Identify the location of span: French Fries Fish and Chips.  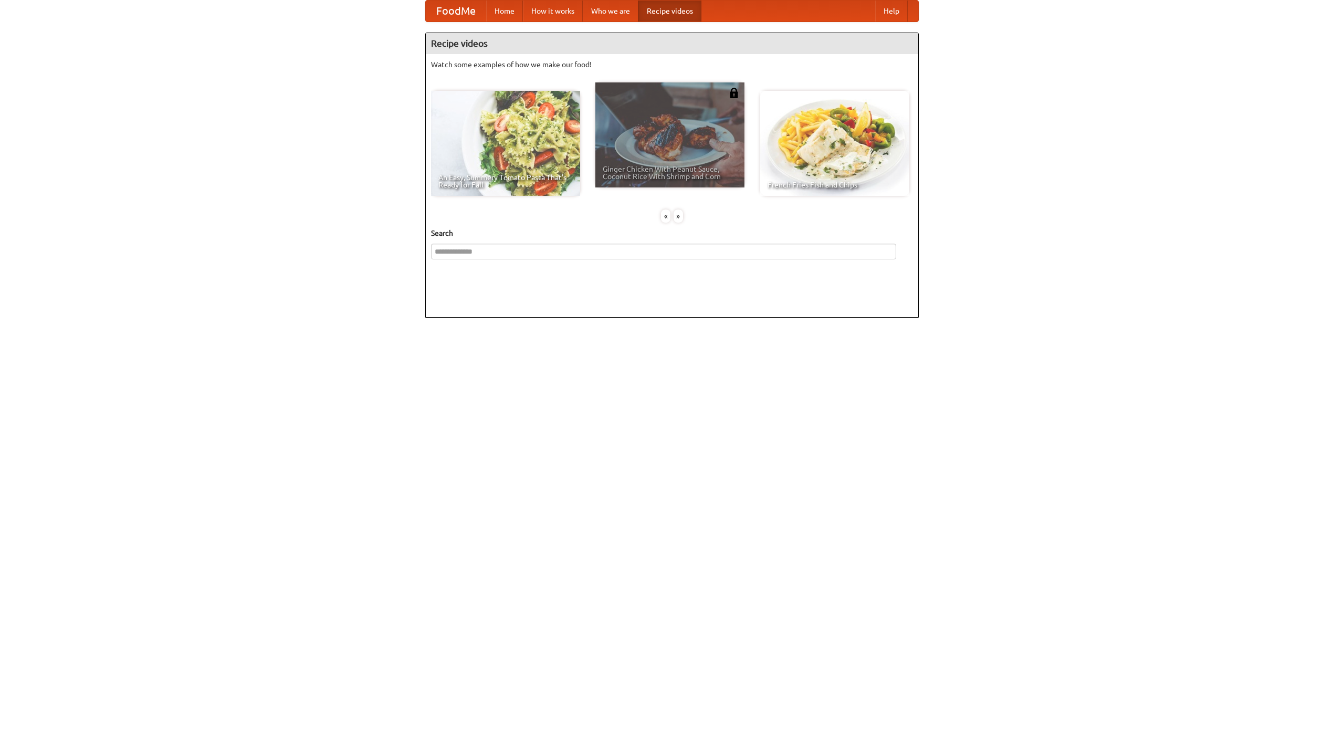
(835, 185).